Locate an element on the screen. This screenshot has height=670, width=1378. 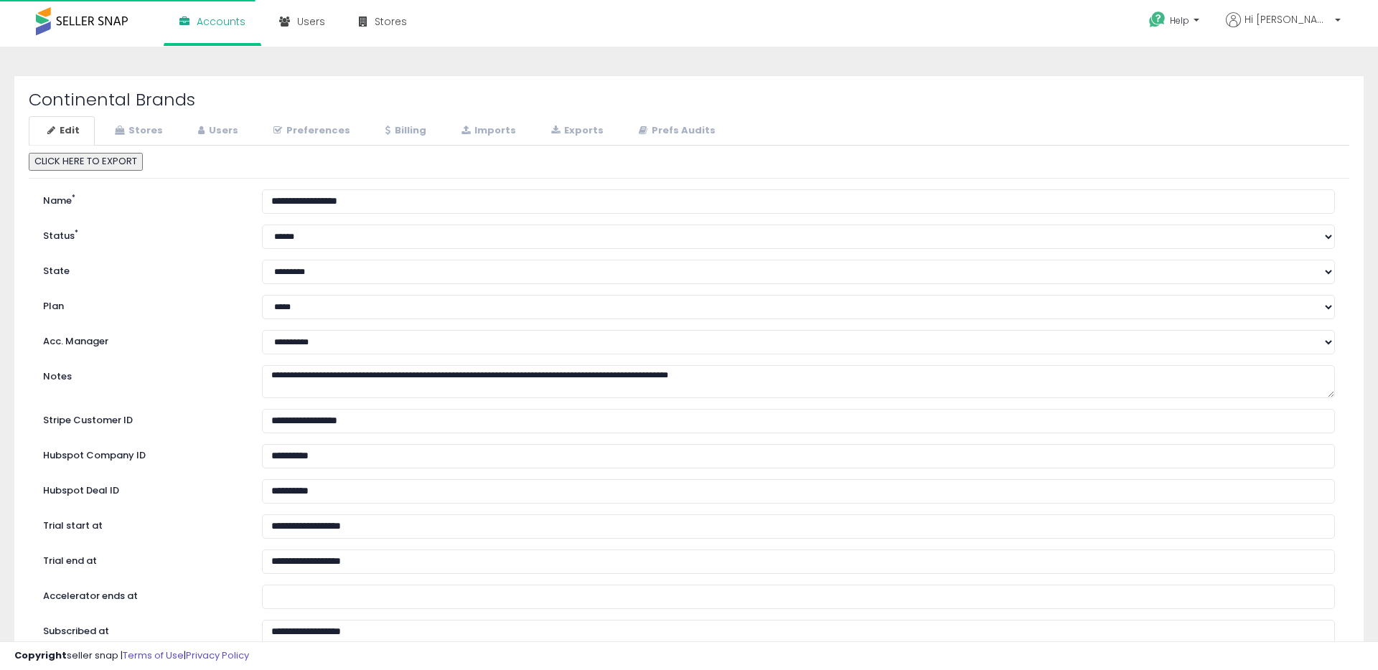
label: Trial end at is located at coordinates (141, 559).